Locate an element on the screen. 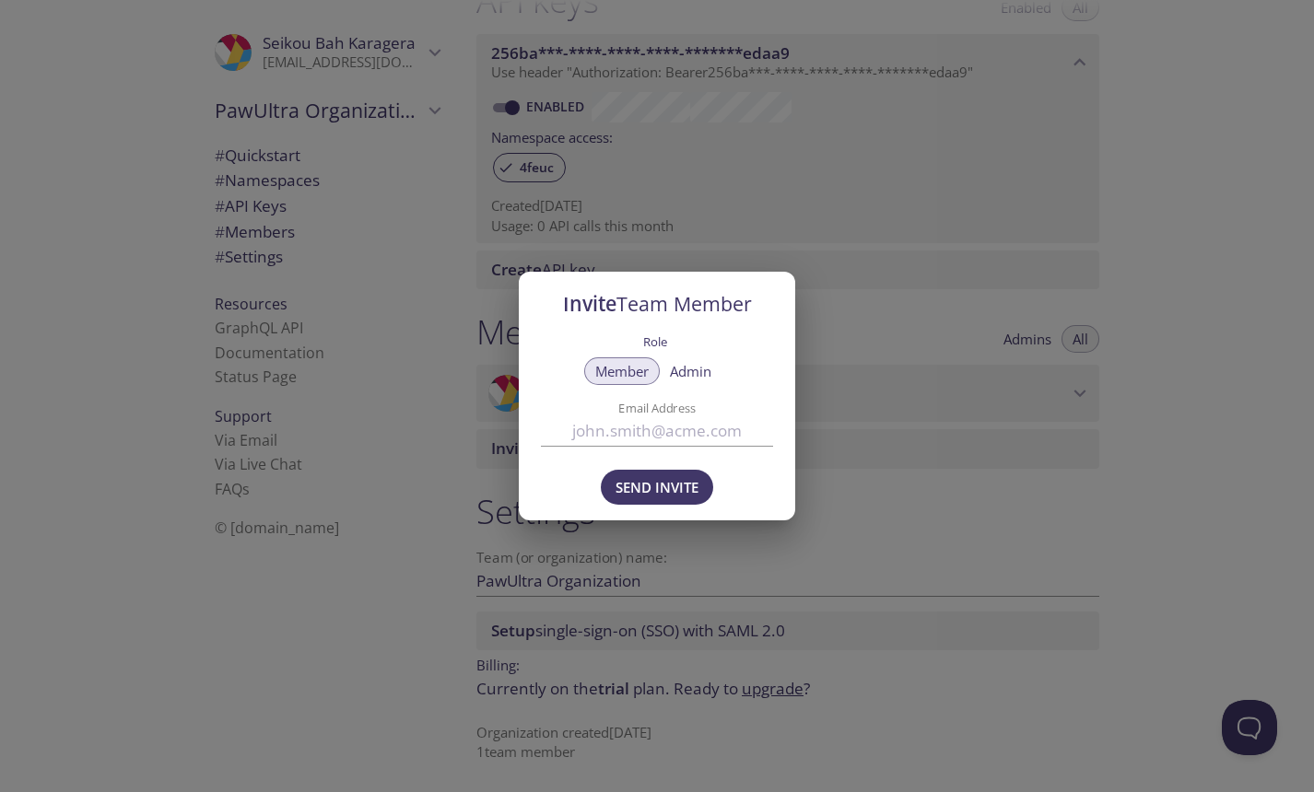 This screenshot has height=792, width=1314. button: Member is located at coordinates (622, 371).